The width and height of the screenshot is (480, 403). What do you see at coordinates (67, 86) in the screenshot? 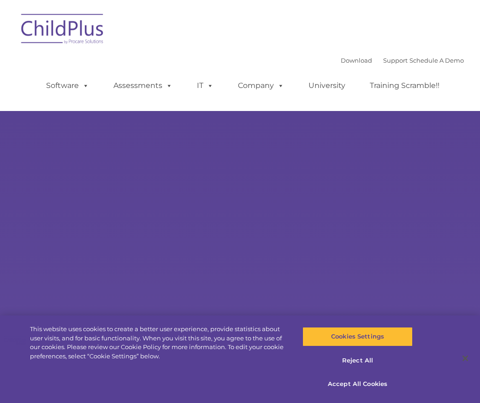
I see `a: Software` at bounding box center [67, 86].